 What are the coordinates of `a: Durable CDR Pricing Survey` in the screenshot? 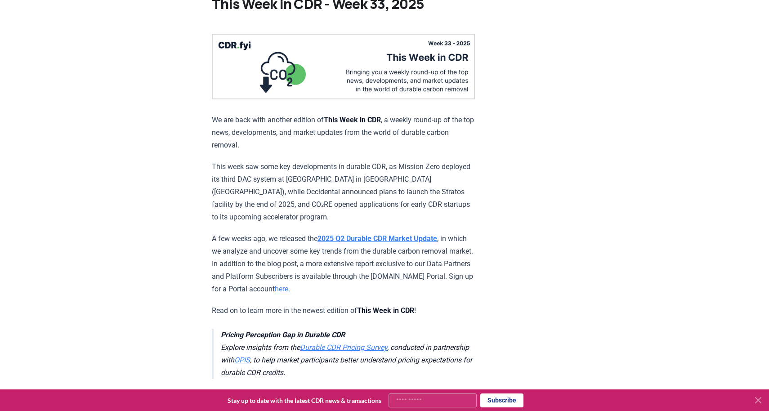 It's located at (344, 347).